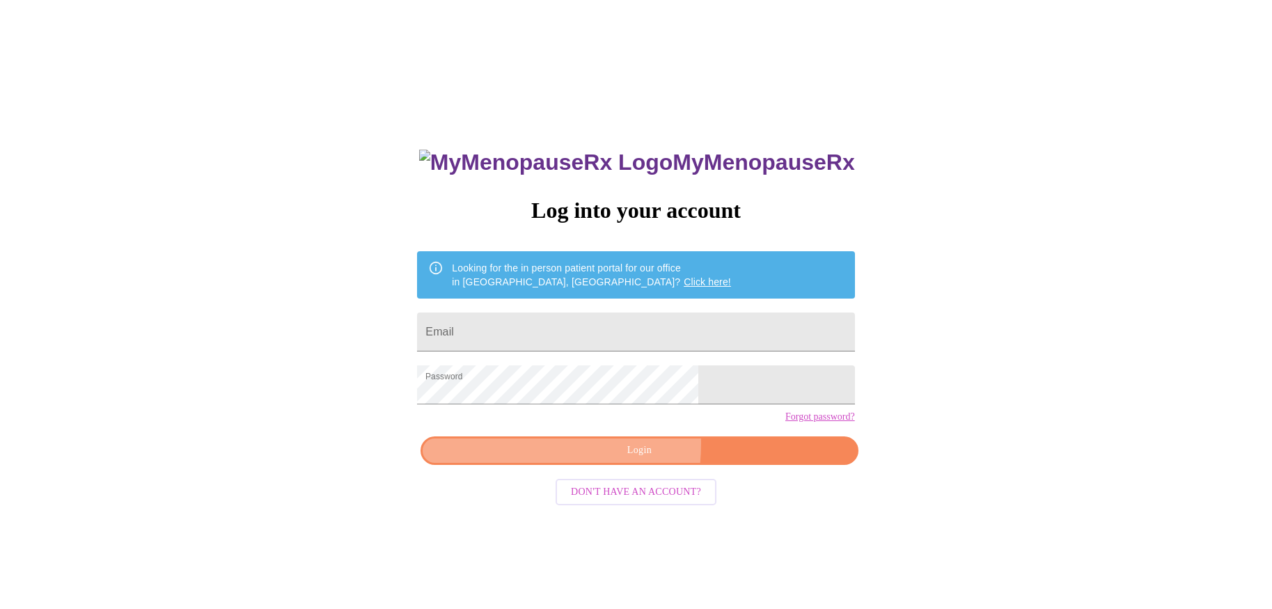  I want to click on a: Click here!, so click(708, 282).